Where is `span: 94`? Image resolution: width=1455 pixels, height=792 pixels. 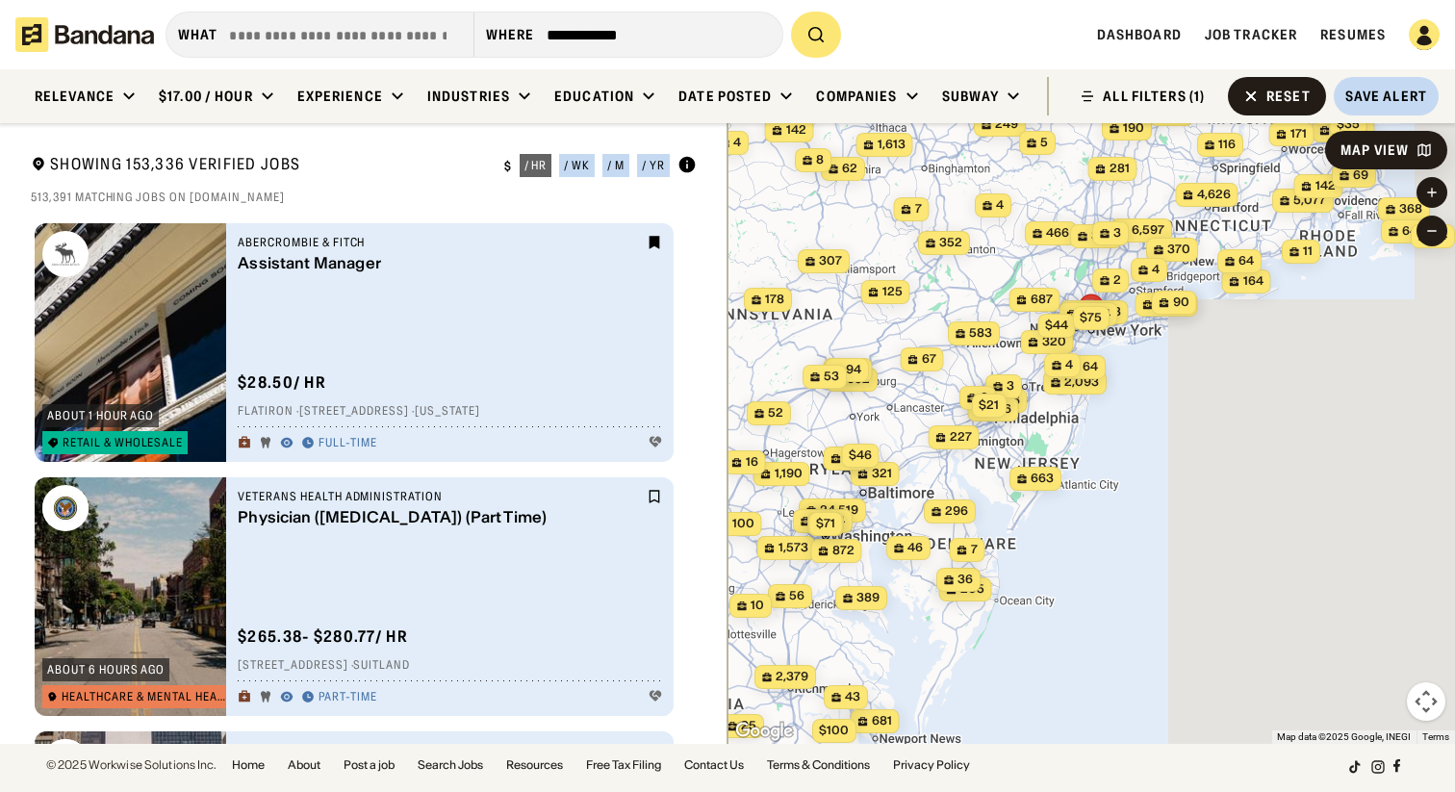
span: 94 is located at coordinates (853, 369).